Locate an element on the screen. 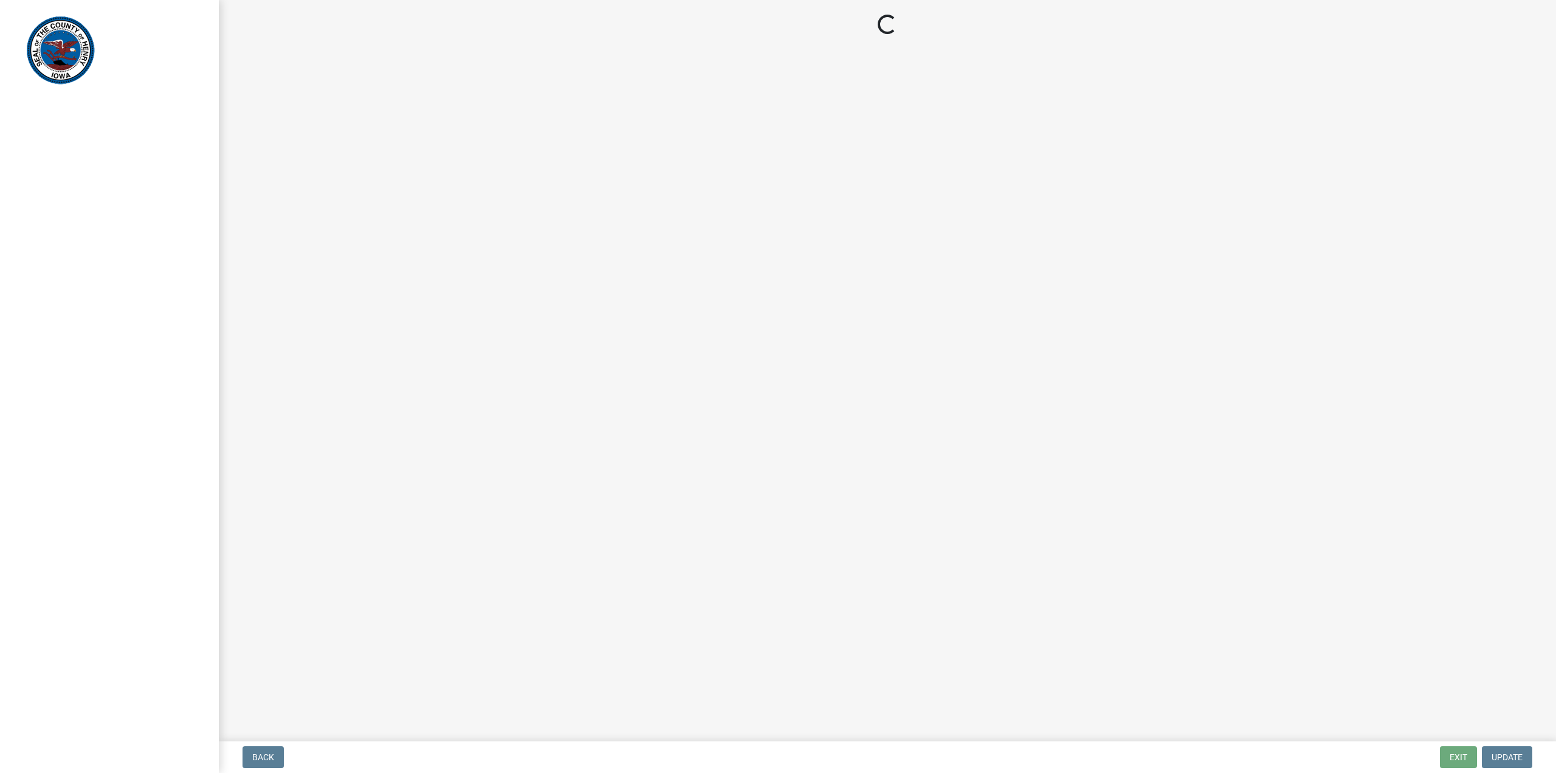 The width and height of the screenshot is (1556, 773). button: Back is located at coordinates (263, 757).